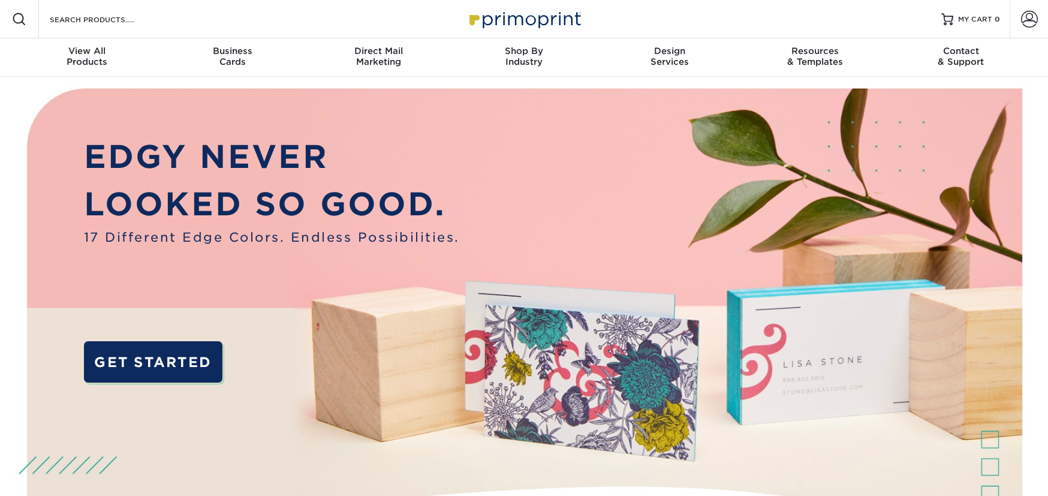 This screenshot has width=1048, height=496. I want to click on p: EDGY NEVER, so click(271, 157).